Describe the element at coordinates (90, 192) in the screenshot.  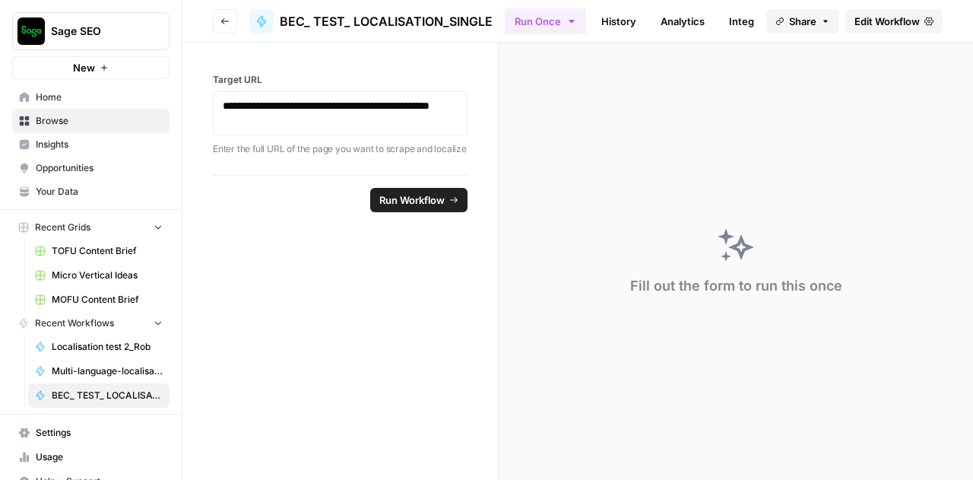
I see `a: Your Data` at that location.